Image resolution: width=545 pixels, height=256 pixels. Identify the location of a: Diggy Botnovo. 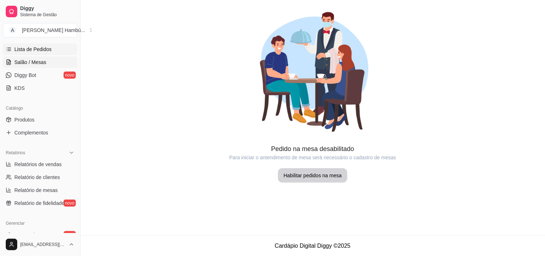
(40, 75).